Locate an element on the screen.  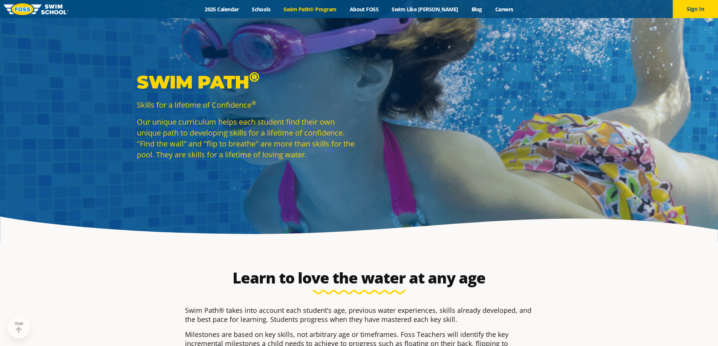
p: Swim Path is located at coordinates (246, 82).